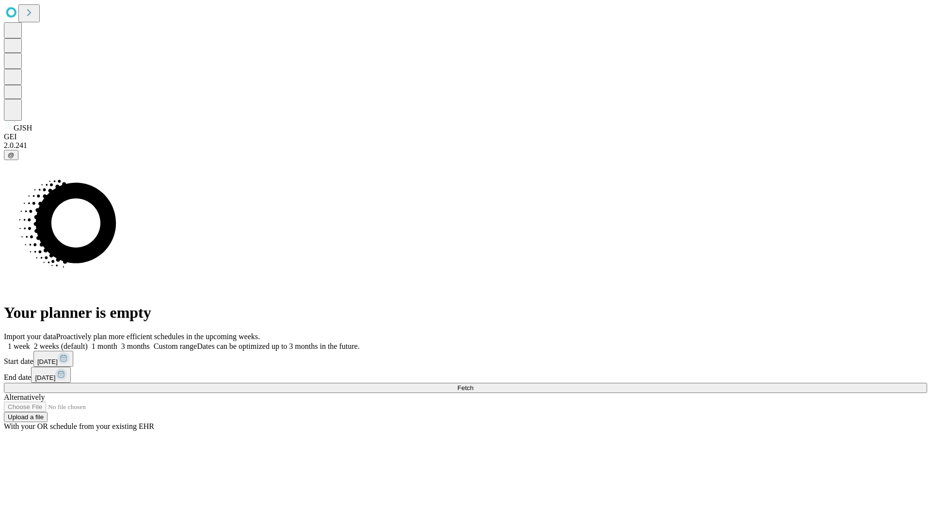 This screenshot has height=524, width=931. Describe the element at coordinates (158, 336) in the screenshot. I see `span: Proactively plan more efficient schedules in the upcoming weeks.` at that location.